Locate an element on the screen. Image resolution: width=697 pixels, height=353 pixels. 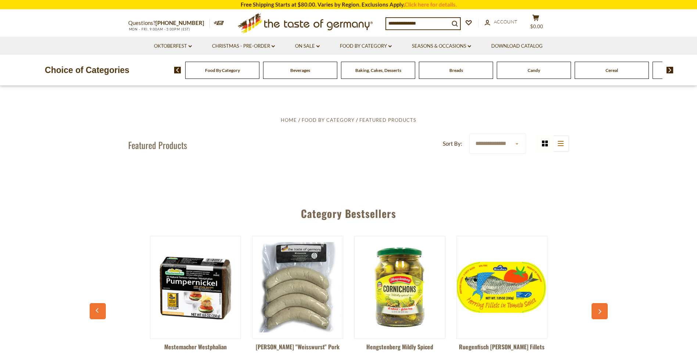
p: Questions? is located at coordinates (169, 23).